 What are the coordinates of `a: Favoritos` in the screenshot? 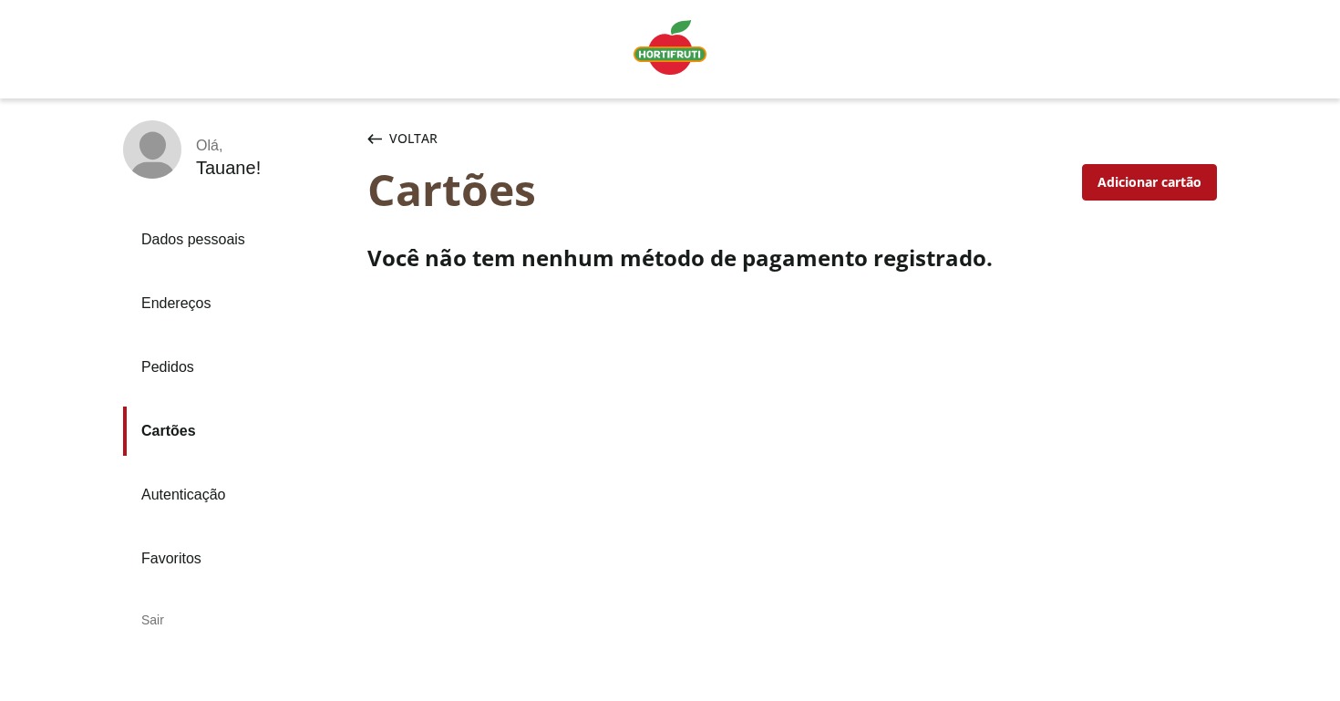 It's located at (238, 559).